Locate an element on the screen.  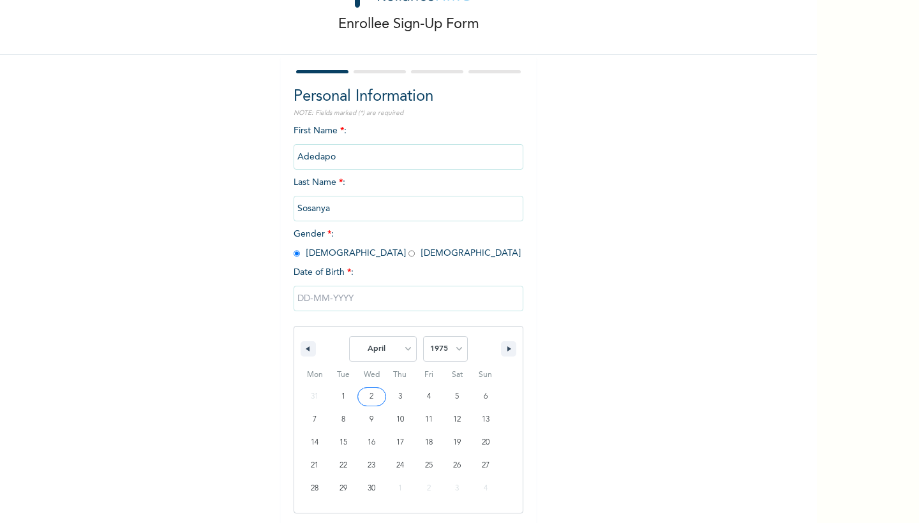
button: 22 is located at coordinates (343, 466).